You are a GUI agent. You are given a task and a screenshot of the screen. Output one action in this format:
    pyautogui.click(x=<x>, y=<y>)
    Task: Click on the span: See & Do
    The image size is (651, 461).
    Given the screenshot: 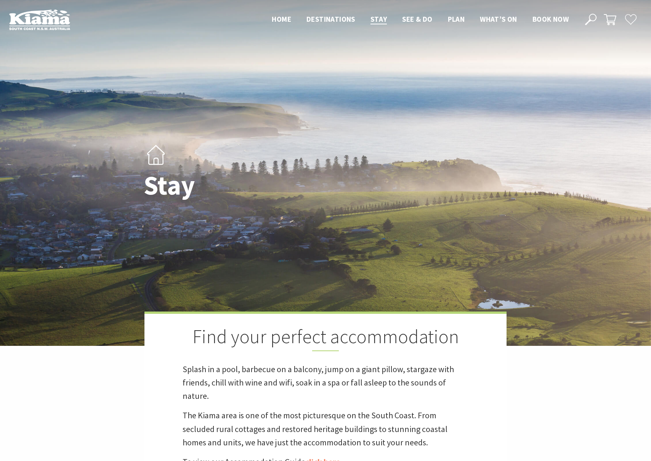 What is the action you would take?
    pyautogui.click(x=417, y=19)
    